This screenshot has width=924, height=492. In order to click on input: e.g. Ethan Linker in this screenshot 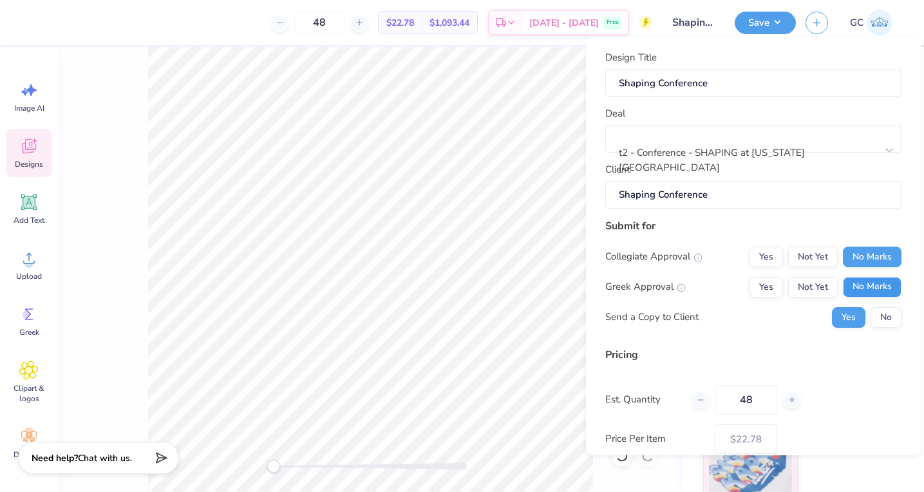, I will do `click(754, 195)`.